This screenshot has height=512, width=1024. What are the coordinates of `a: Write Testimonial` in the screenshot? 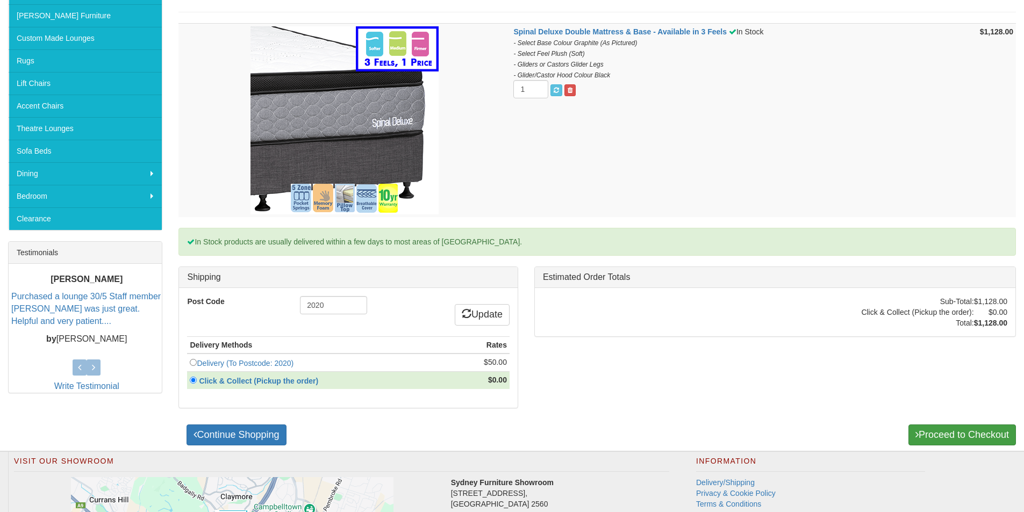 It's located at (87, 386).